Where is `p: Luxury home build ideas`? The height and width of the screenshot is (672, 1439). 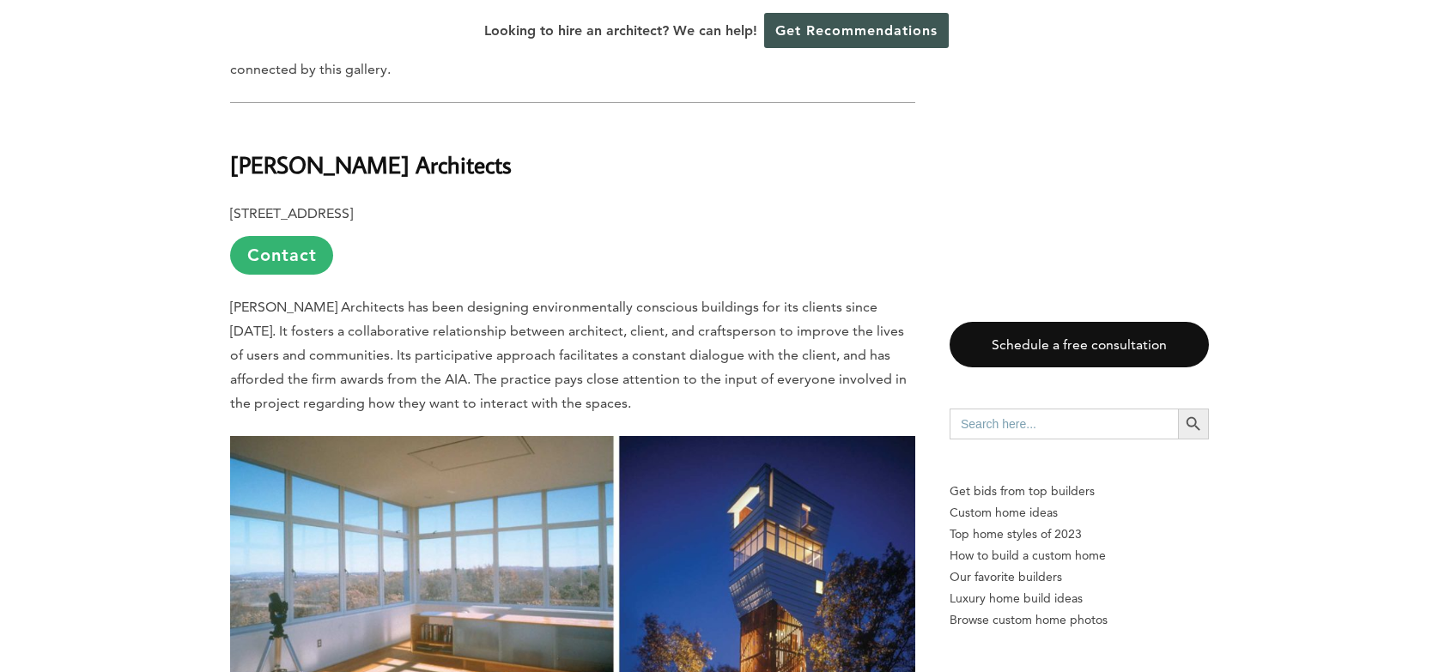
p: Luxury home build ideas is located at coordinates (1079, 598).